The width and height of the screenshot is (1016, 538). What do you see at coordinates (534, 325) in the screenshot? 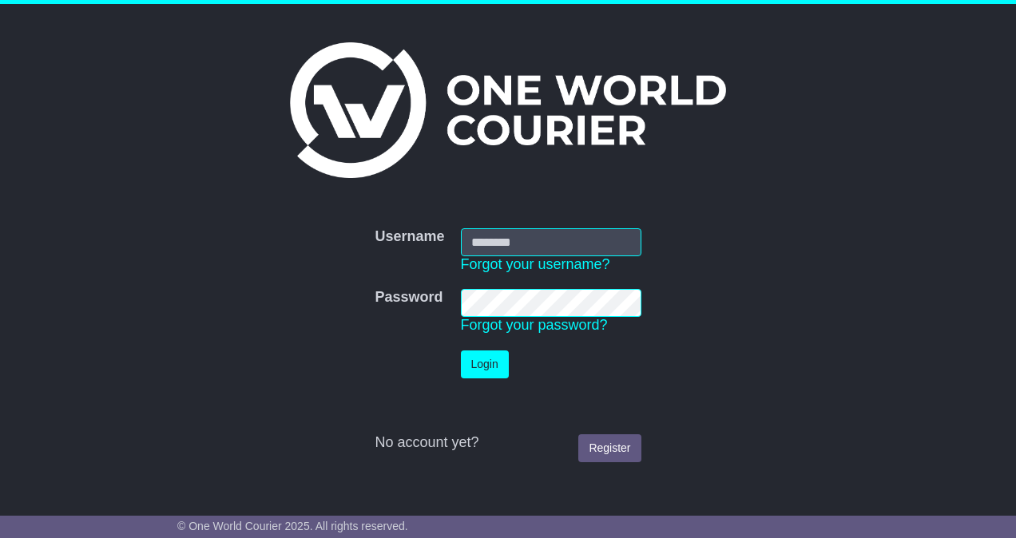
I see `a: Forgot your password?` at bounding box center [534, 325].